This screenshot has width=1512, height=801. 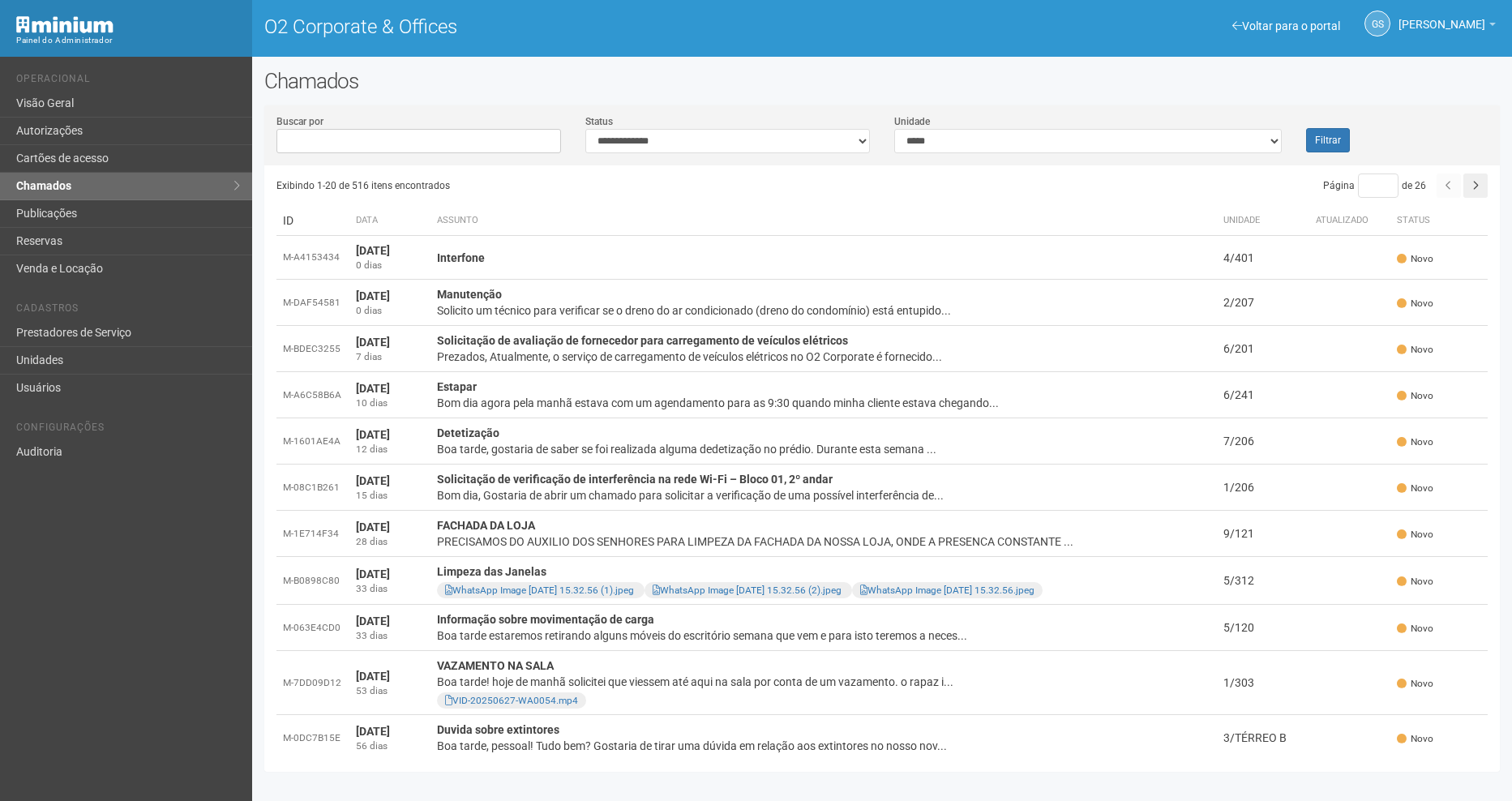 What do you see at coordinates (469, 295) in the screenshot?
I see `strong: Manutenção` at bounding box center [469, 295].